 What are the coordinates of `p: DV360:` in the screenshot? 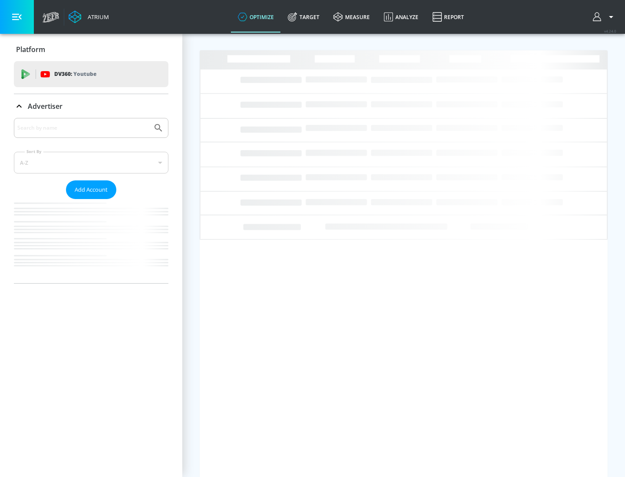 It's located at (75, 74).